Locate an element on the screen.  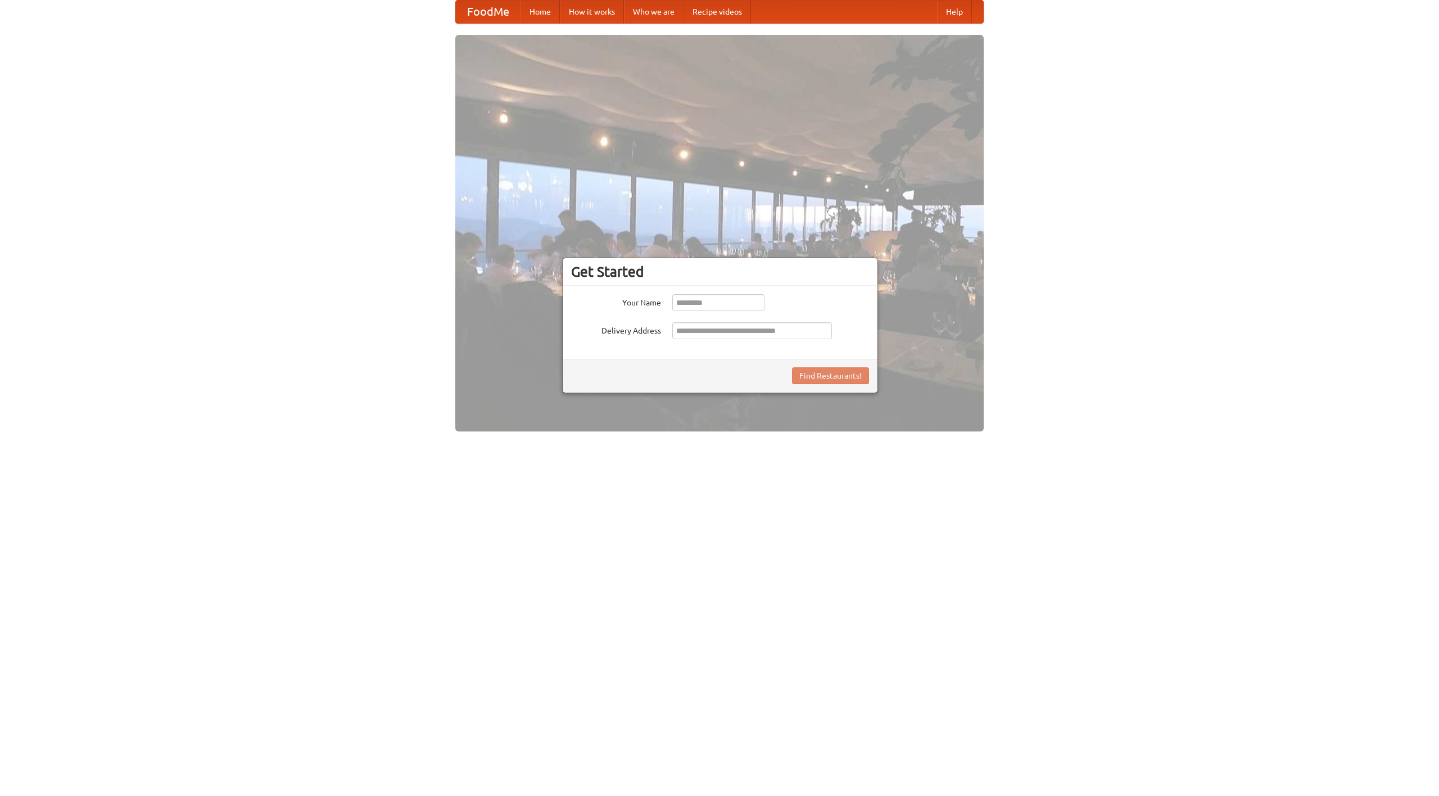
h3: Get Started is located at coordinates (720, 272).